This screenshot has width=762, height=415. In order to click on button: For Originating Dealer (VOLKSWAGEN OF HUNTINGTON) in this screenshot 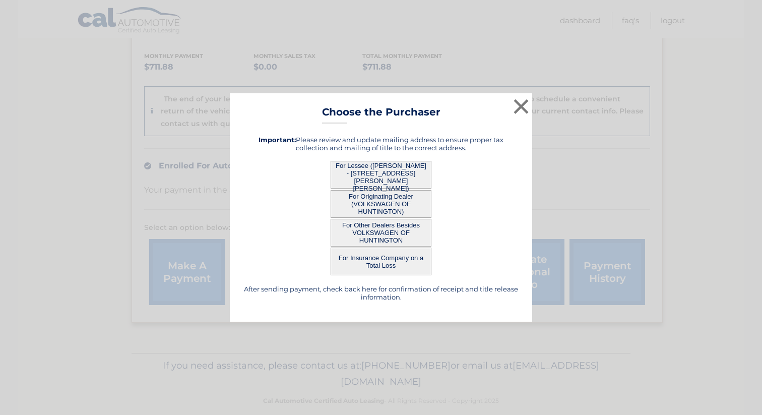, I will do `click(381, 204)`.